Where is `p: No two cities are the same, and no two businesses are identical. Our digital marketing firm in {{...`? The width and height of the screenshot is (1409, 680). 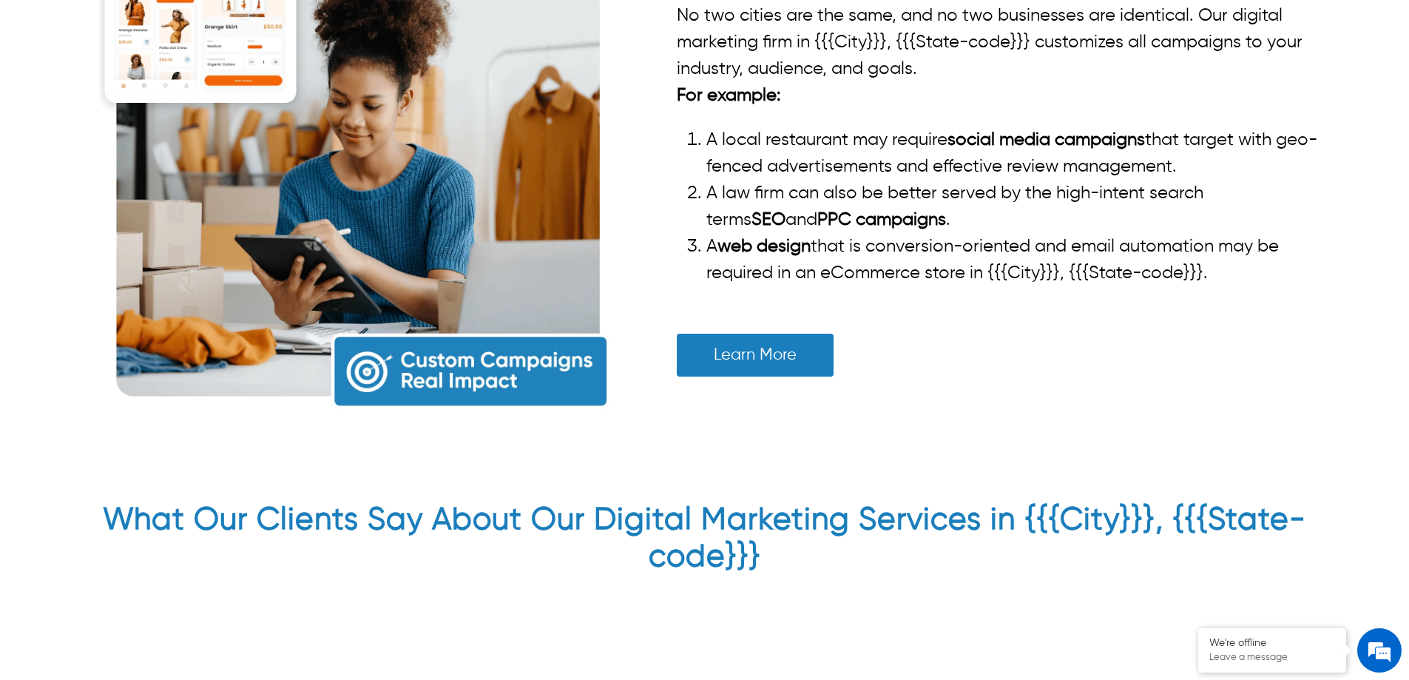
p: No two cities are the same, and no two businesses are identical. Our digital marketing firm in {{... is located at coordinates (1007, 42).